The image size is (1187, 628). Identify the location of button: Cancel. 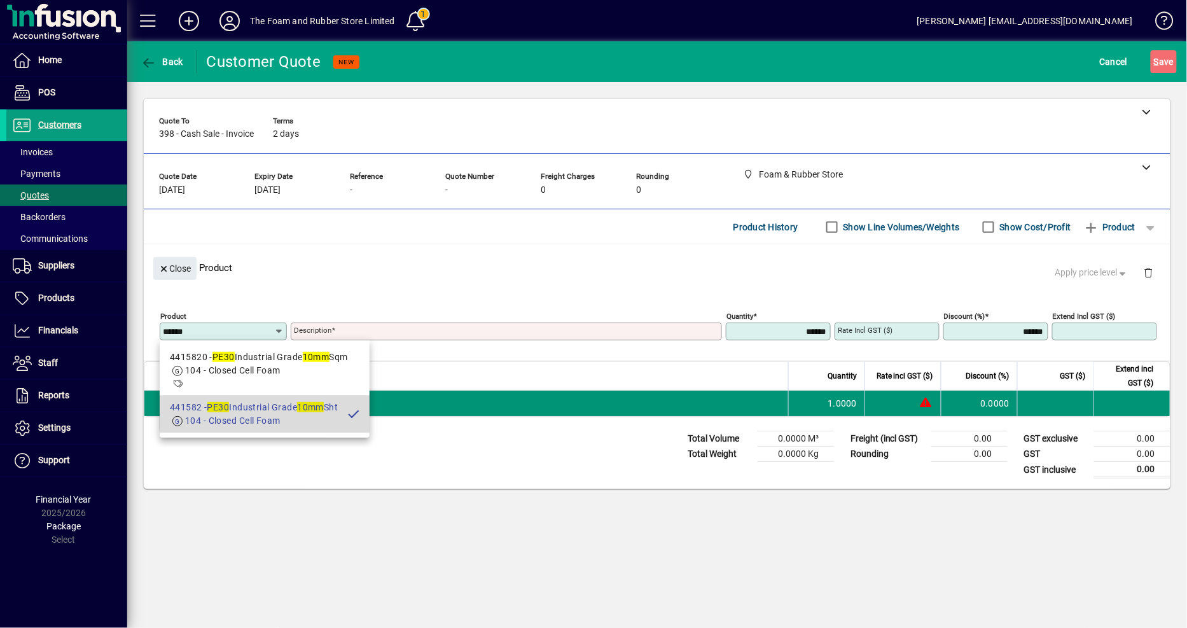
(1113, 62).